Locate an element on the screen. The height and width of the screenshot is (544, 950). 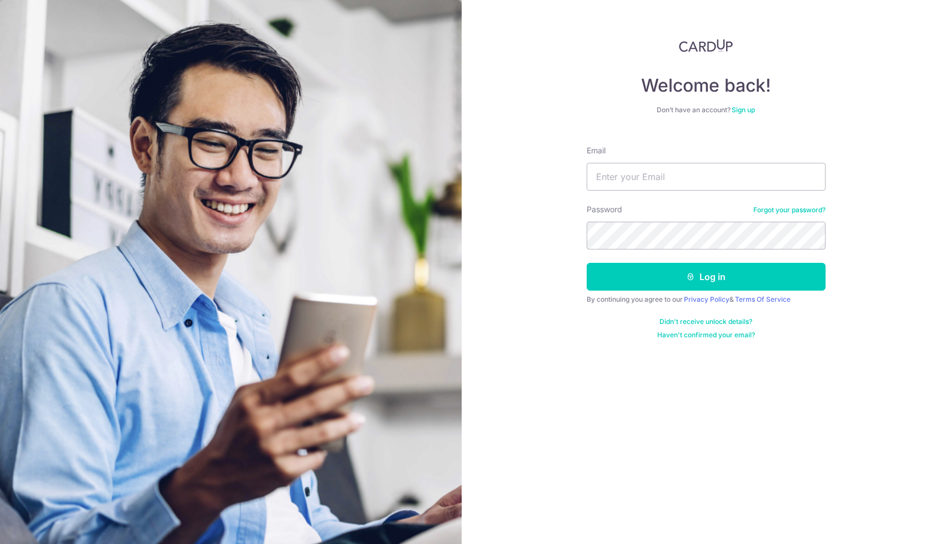
div: By continuing you agree to our & is located at coordinates (706, 299).